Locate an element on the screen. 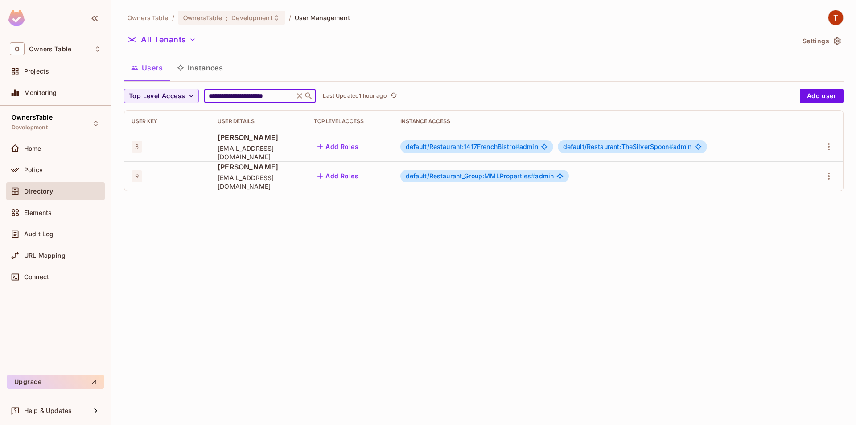 Image resolution: width=856 pixels, height=425 pixels. button: refresh is located at coordinates (394, 96).